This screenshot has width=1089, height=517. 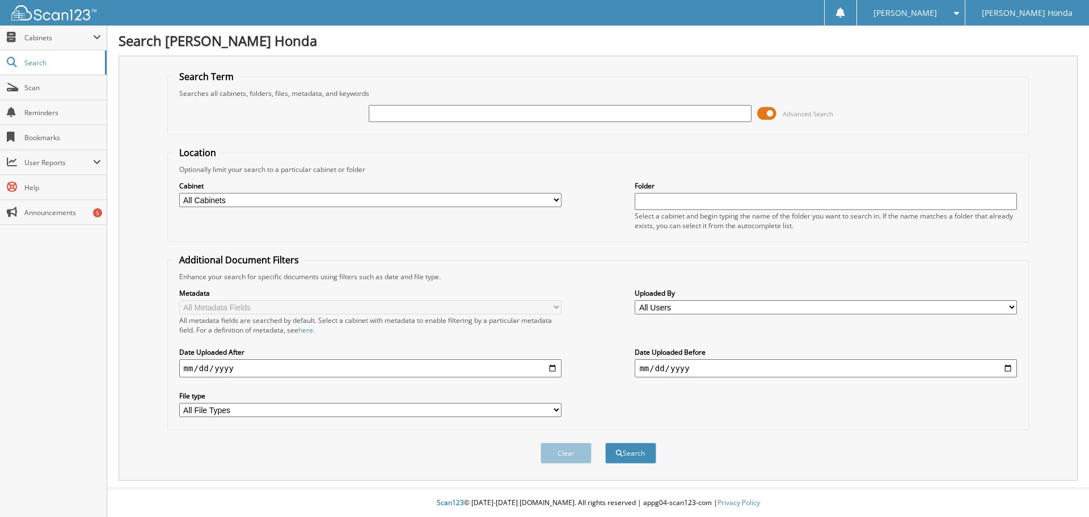 What do you see at coordinates (62, 62) in the screenshot?
I see `span: Search` at bounding box center [62, 62].